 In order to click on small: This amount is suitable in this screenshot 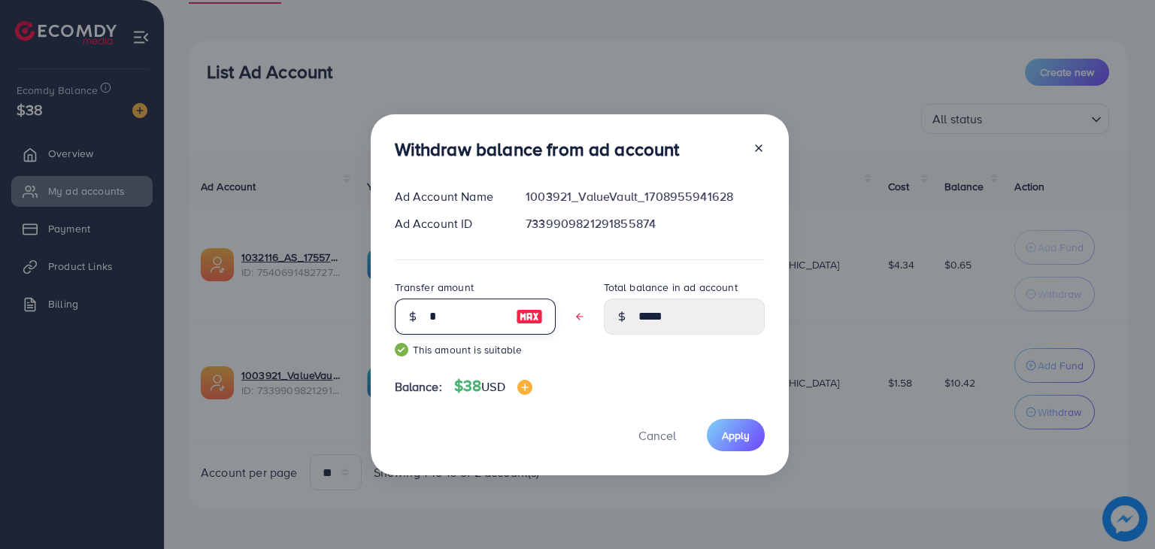, I will do `click(475, 350)`.